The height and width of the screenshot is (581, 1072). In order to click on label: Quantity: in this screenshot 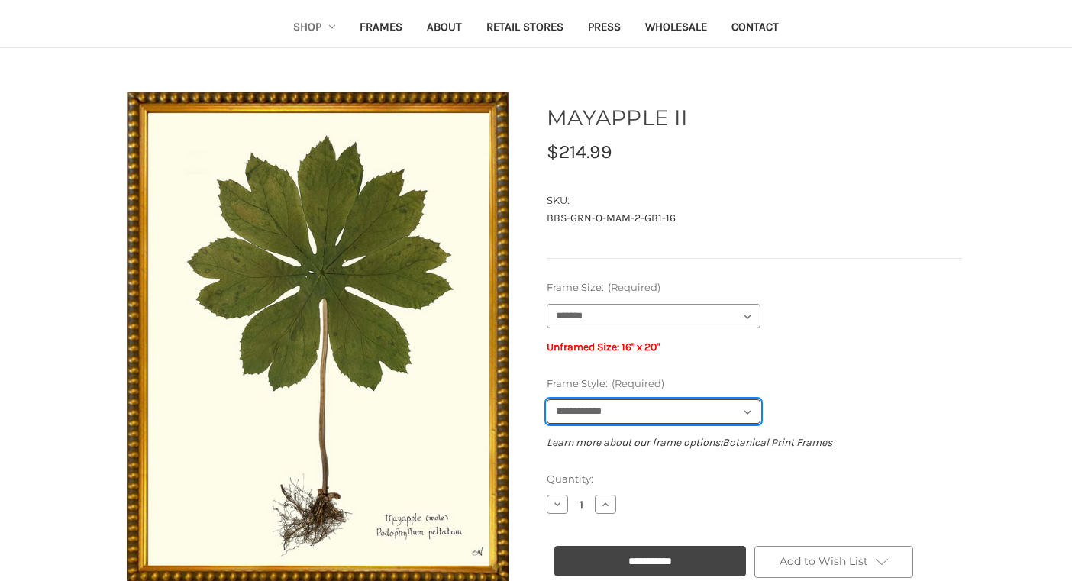, I will do `click(755, 480)`.